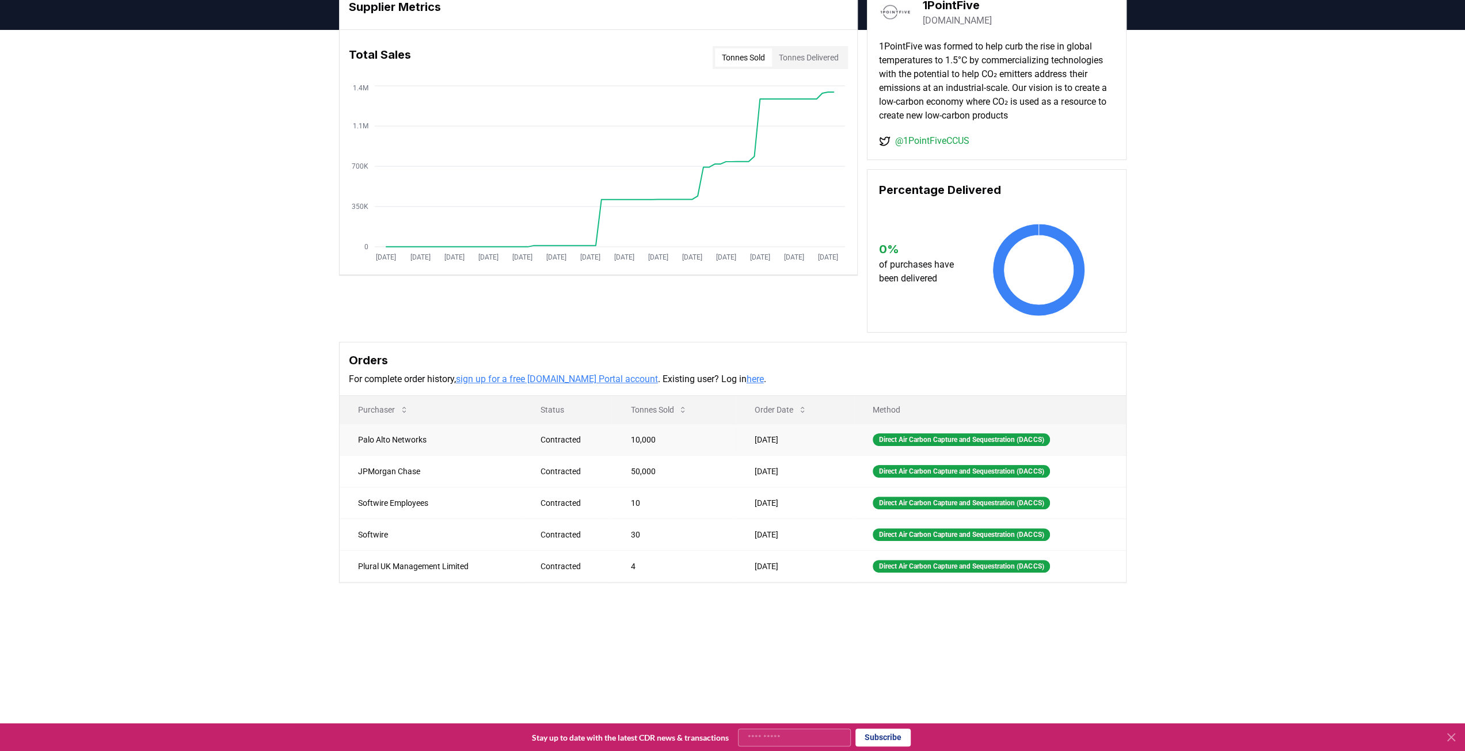 The image size is (1465, 751). What do you see at coordinates (674, 471) in the screenshot?
I see `td: 50,000` at bounding box center [674, 471].